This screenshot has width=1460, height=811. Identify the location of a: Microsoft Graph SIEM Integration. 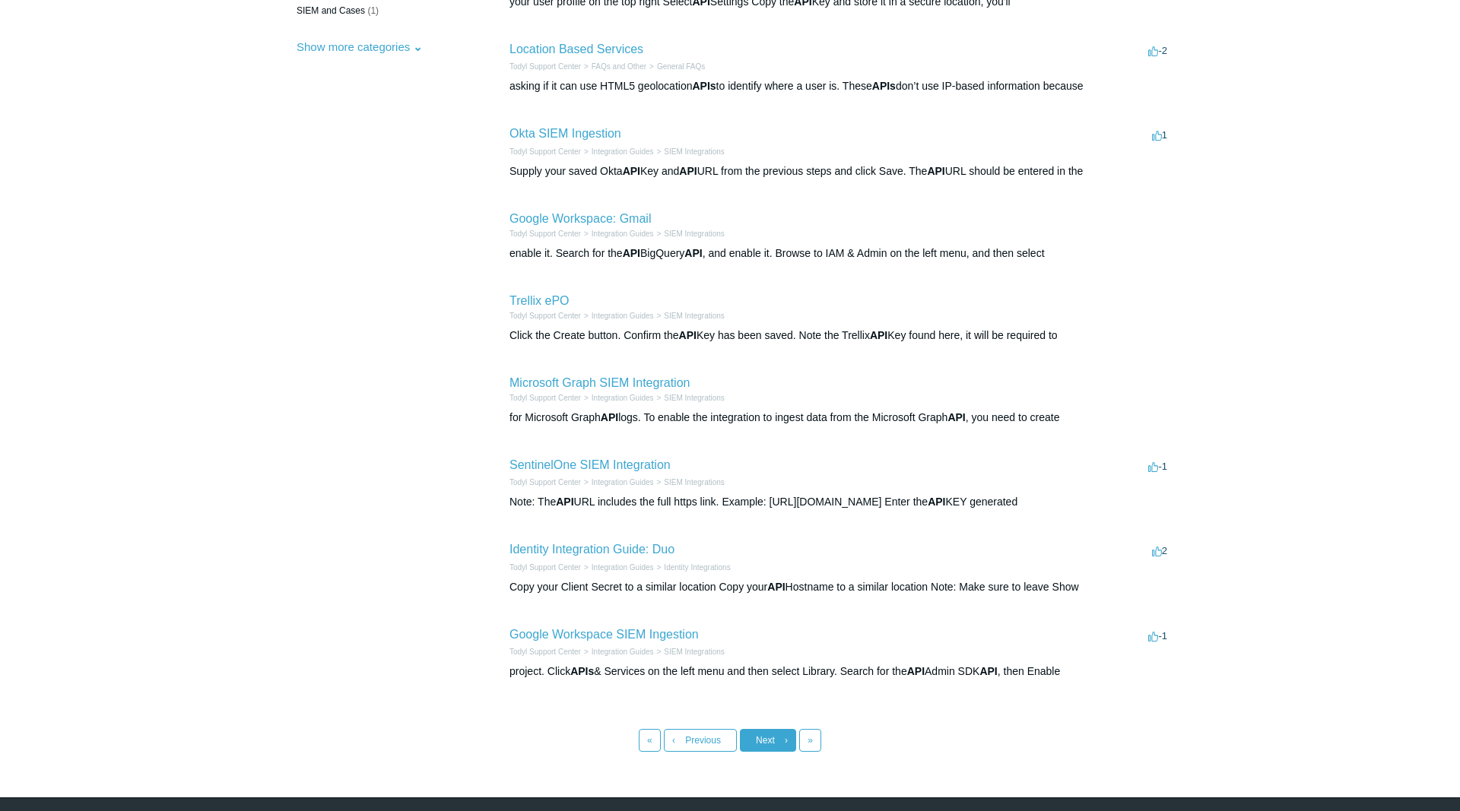
(599, 382).